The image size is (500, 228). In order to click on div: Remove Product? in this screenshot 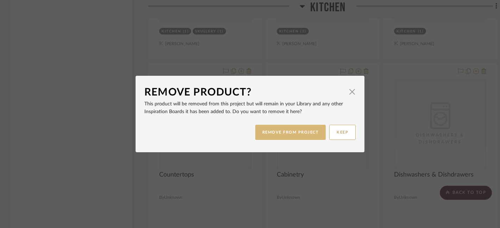, I will do `click(245, 92)`.